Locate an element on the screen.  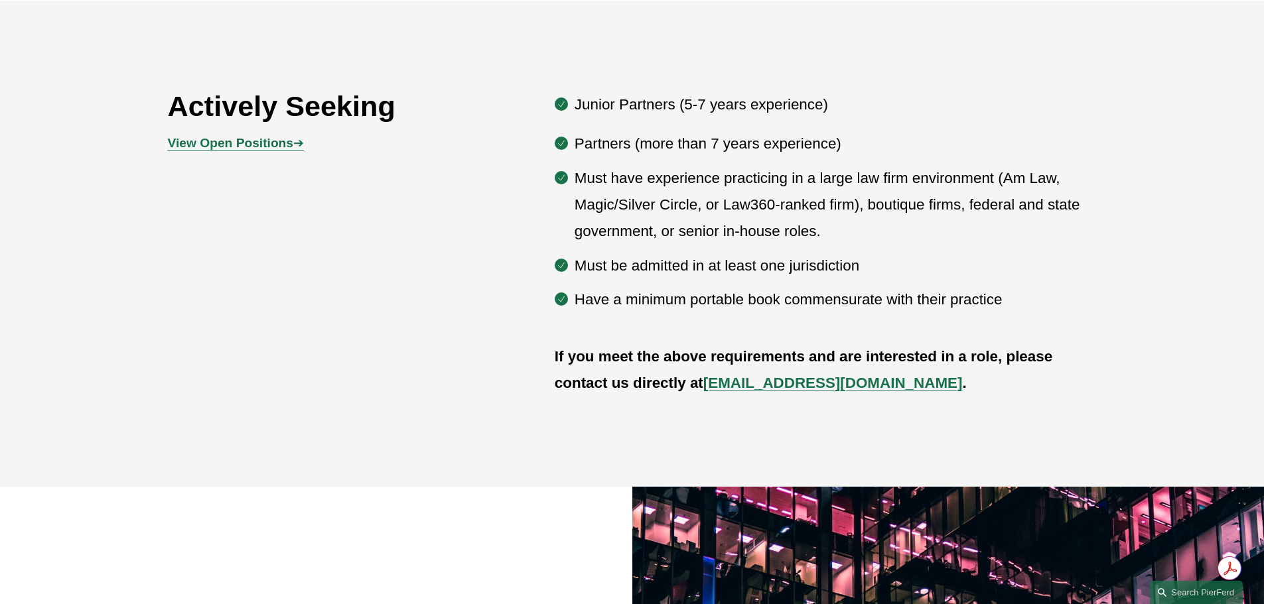
a: View Open Positions➔ is located at coordinates (236, 143).